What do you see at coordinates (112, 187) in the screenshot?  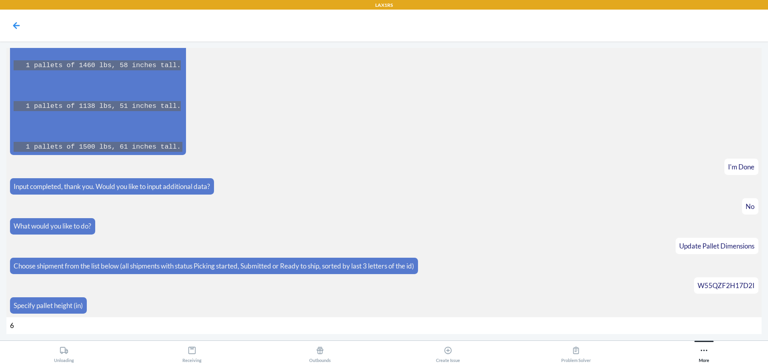 I see `p: Input completed, thank you. Would you like to input additional data?` at bounding box center [112, 187].